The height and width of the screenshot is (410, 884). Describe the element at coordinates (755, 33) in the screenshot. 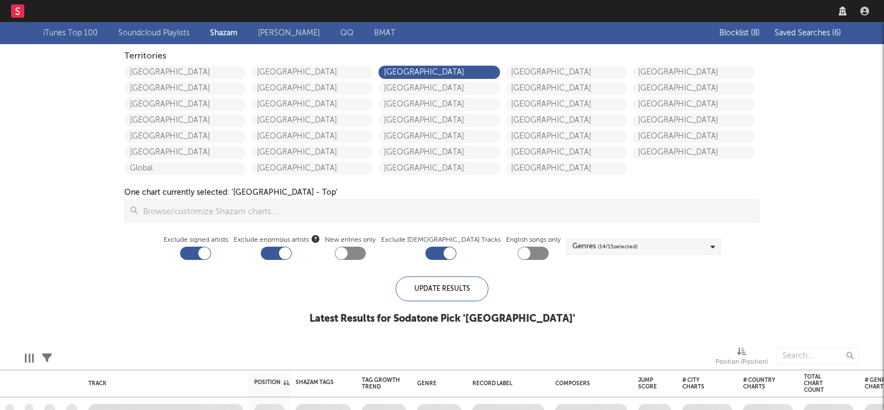

I see `span: ( 8 )` at that location.